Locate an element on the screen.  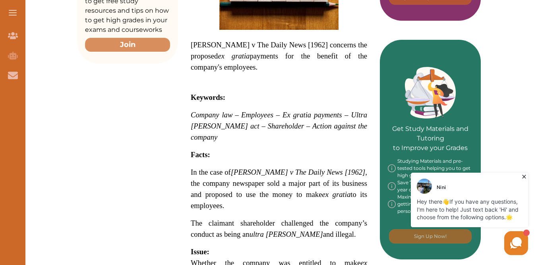
strong: Keywords: is located at coordinates (208, 97).